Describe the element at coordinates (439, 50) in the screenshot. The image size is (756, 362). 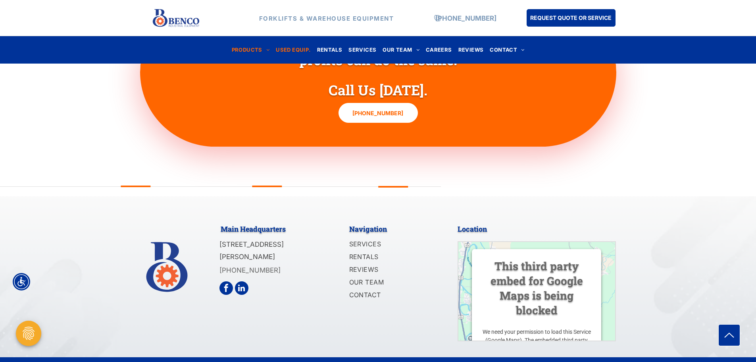
I see `a: CAREERS` at that location.